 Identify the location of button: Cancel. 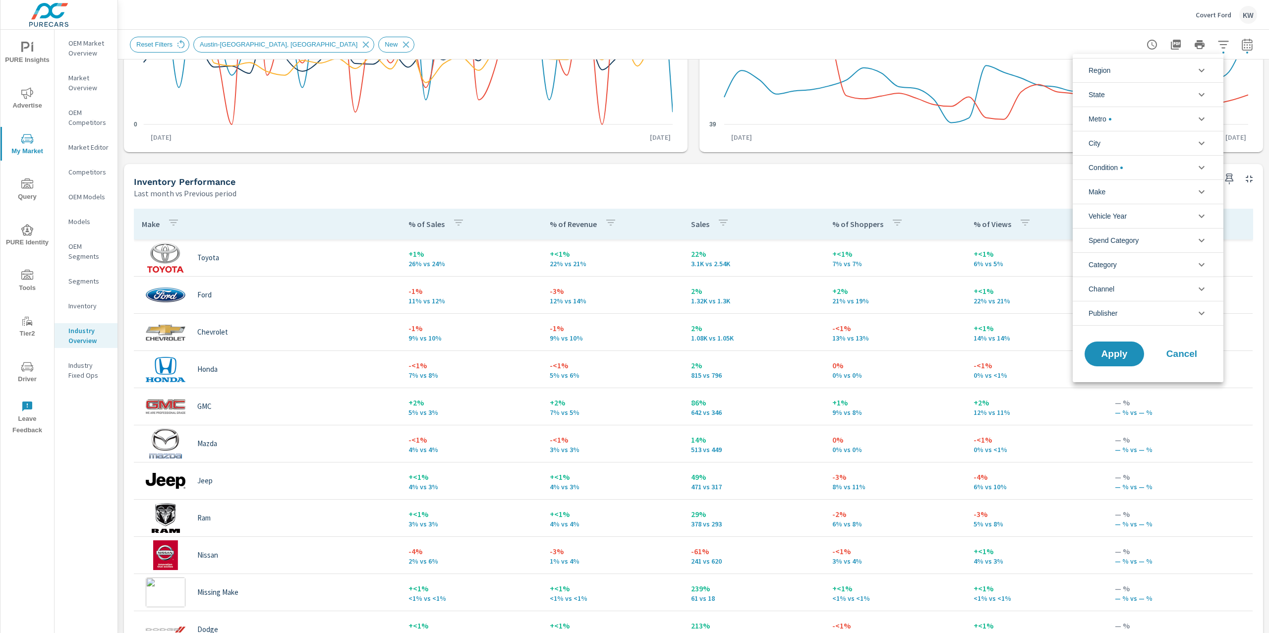
(1182, 354).